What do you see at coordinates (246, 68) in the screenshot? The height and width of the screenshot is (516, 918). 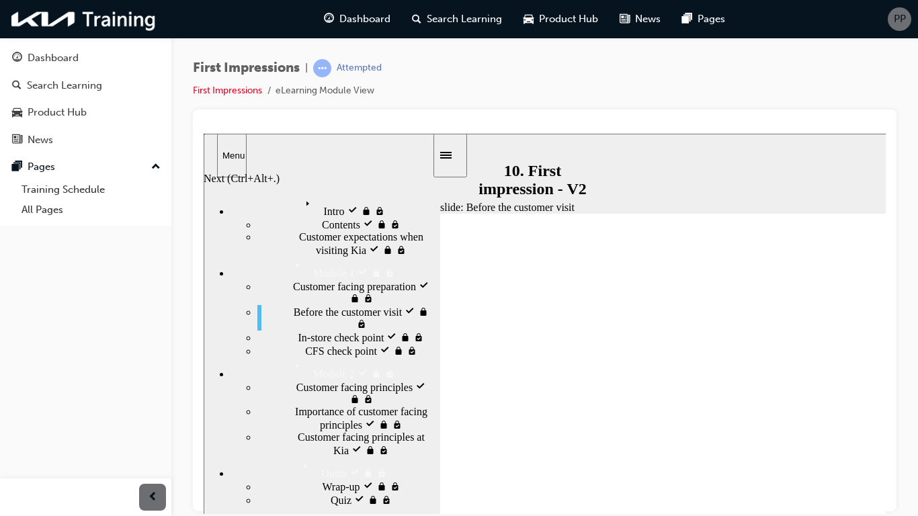 I see `span: First Impressions` at bounding box center [246, 68].